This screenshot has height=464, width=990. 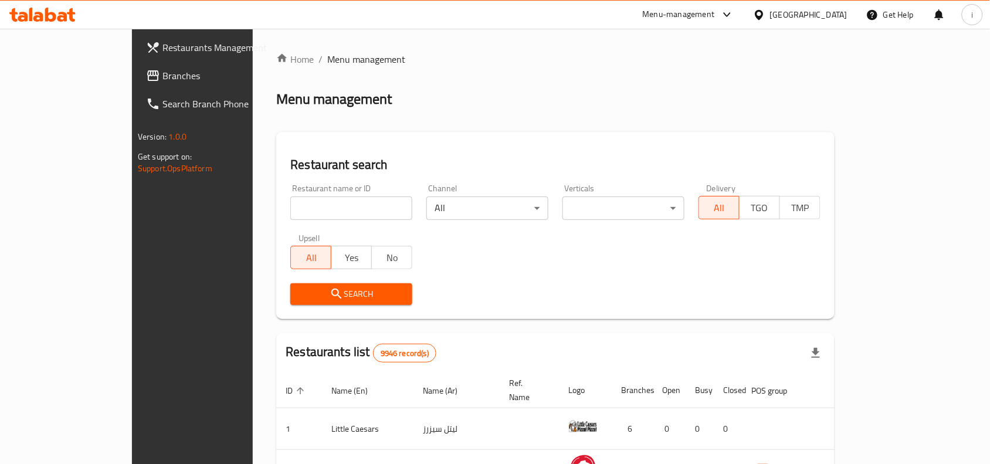 What do you see at coordinates (456, 429) in the screenshot?
I see `td: ليتل سيزرز` at bounding box center [456, 429].